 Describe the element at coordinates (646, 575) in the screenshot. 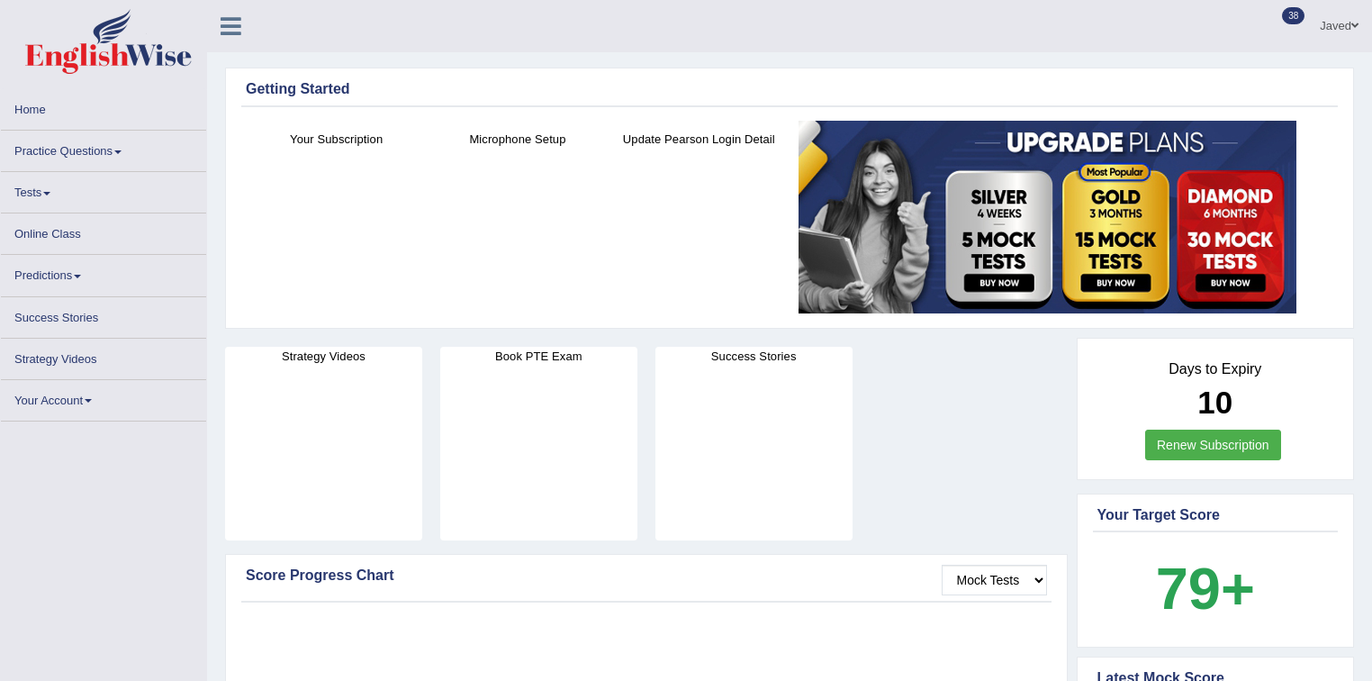

I see `div: Score Progress Chart` at that location.